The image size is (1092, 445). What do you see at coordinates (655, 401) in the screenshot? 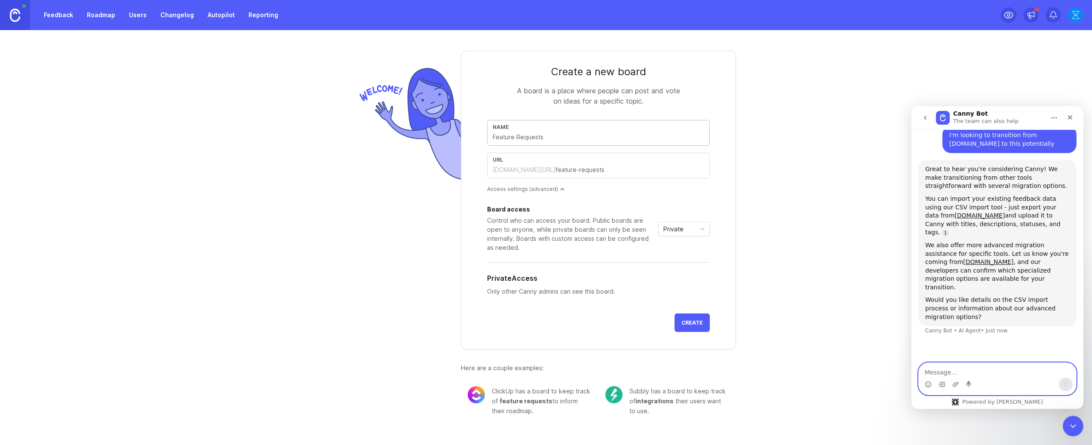
I see `span: integrations` at bounding box center [655, 401].